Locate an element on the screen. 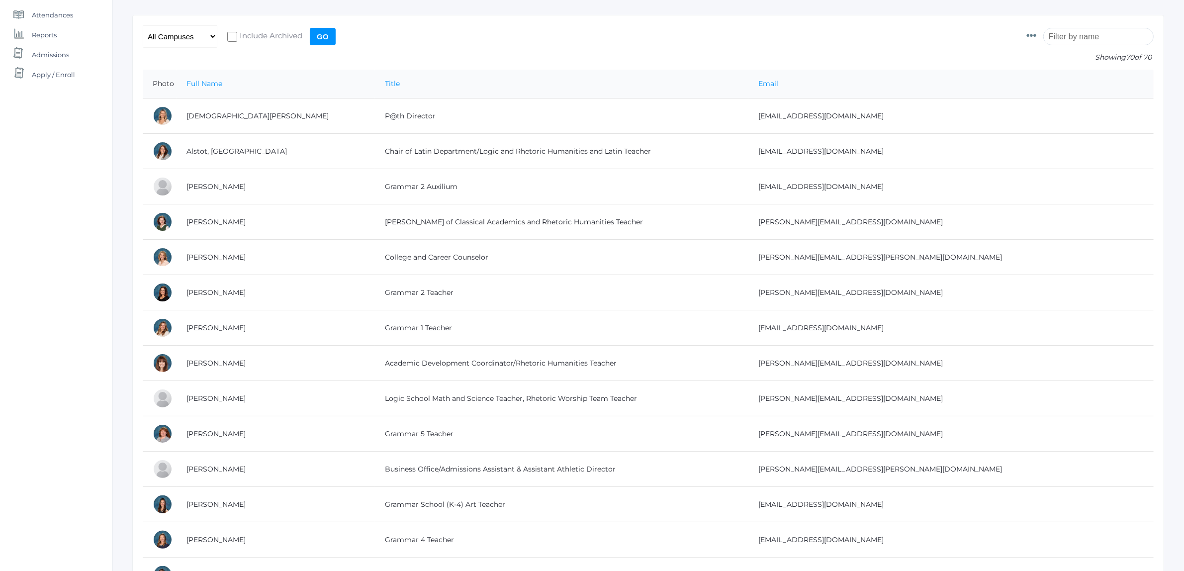  div: Maureen Baldwin is located at coordinates (163, 222).